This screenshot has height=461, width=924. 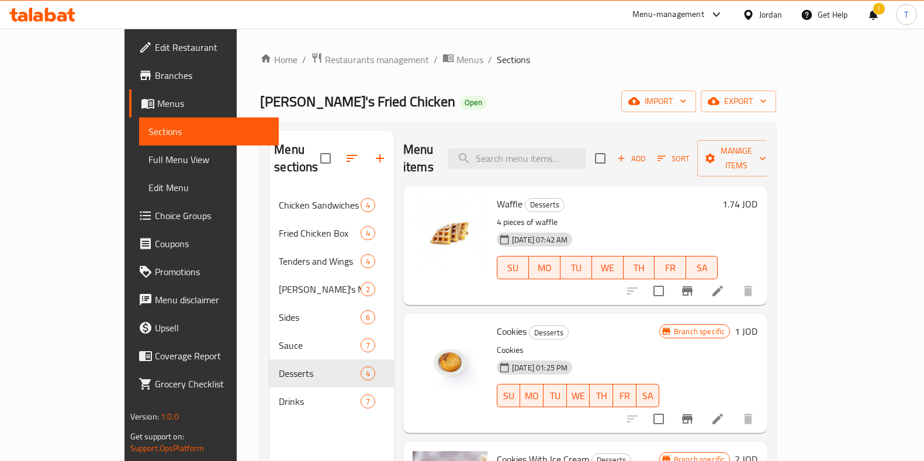 What do you see at coordinates (331, 345) in the screenshot?
I see `div: Sauce7` at bounding box center [331, 345].